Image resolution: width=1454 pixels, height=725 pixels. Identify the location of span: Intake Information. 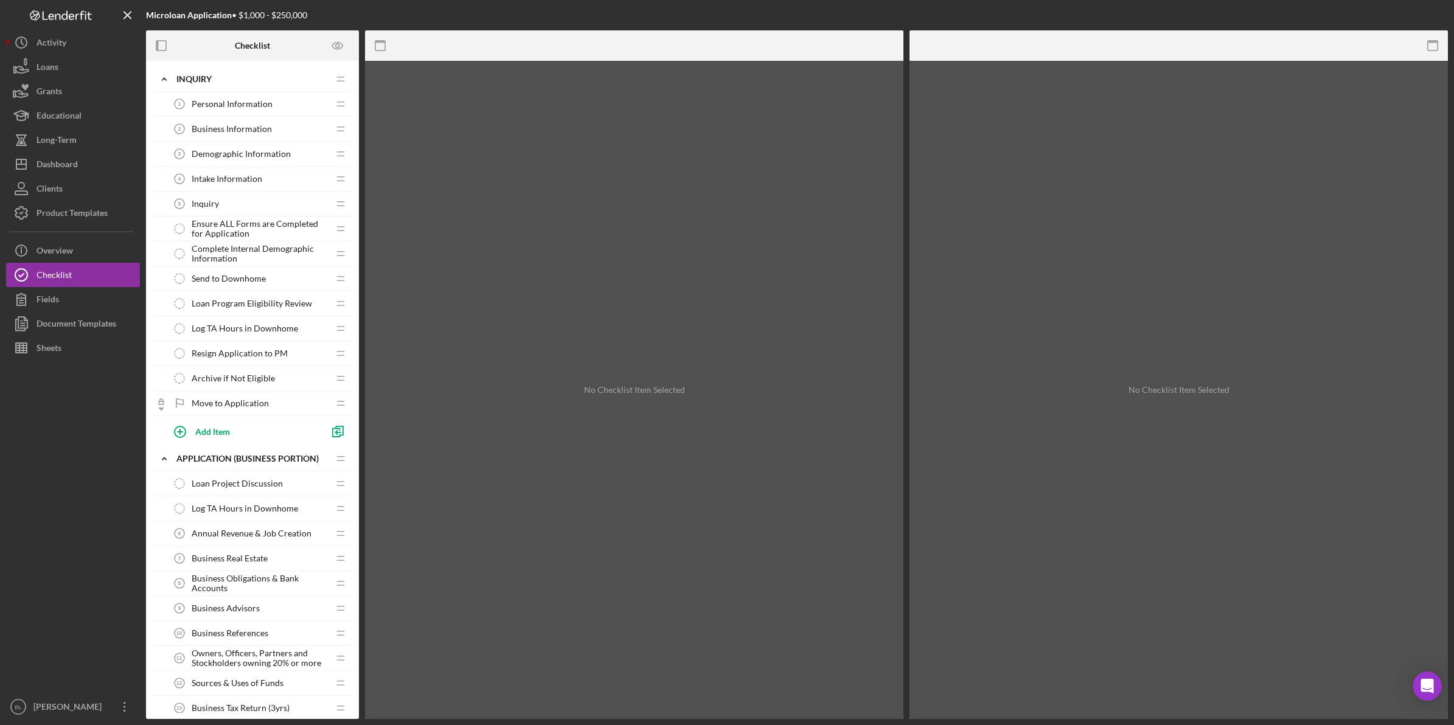
(227, 179).